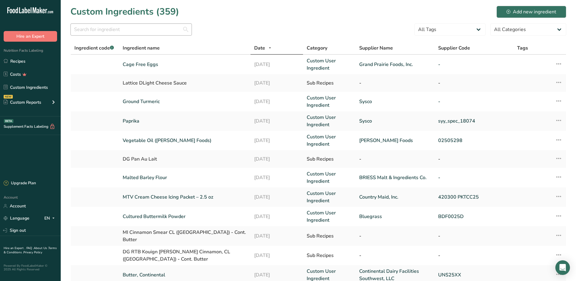 Image resolution: width=576 pixels, height=281 pixels. Describe the element at coordinates (395, 64) in the screenshot. I see `a: Grand Prairie Foods, Inc.` at that location.